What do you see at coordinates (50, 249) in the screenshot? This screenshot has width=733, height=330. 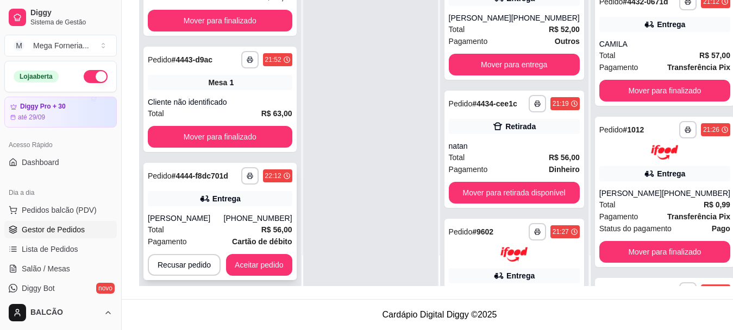 I see `span: Lista de Pedidos` at bounding box center [50, 249].